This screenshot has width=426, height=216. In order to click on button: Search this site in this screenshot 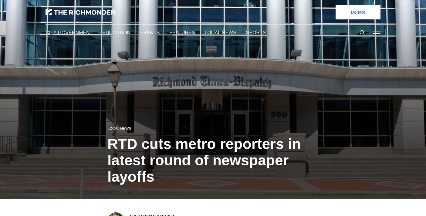, I will do `click(362, 33)`.